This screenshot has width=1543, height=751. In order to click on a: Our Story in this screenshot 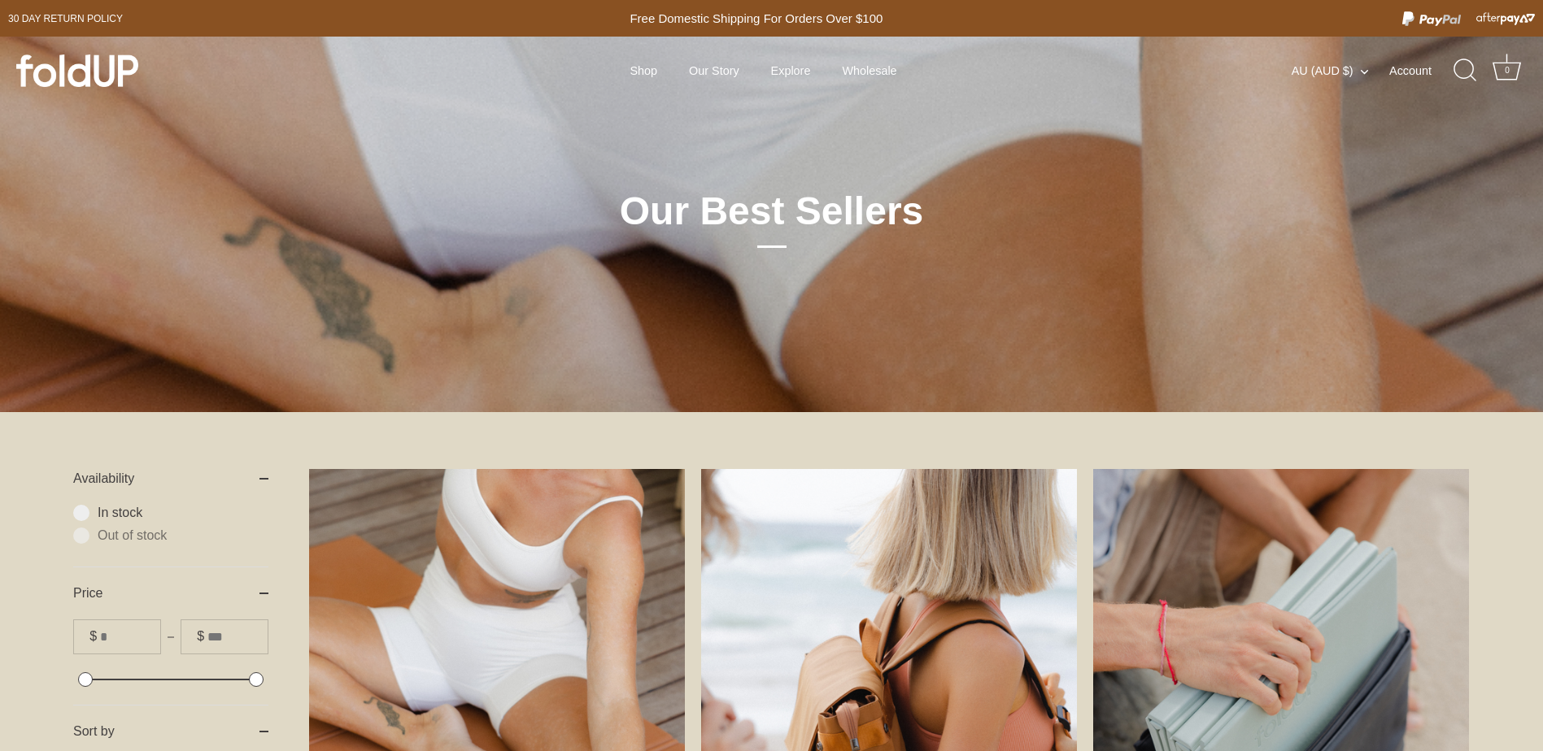, I will do `click(714, 71)`.